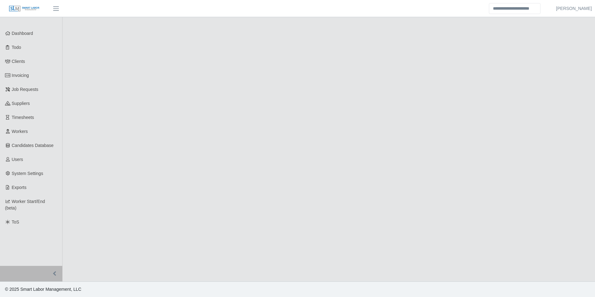 The width and height of the screenshot is (595, 297). I want to click on span: Job Requests, so click(25, 89).